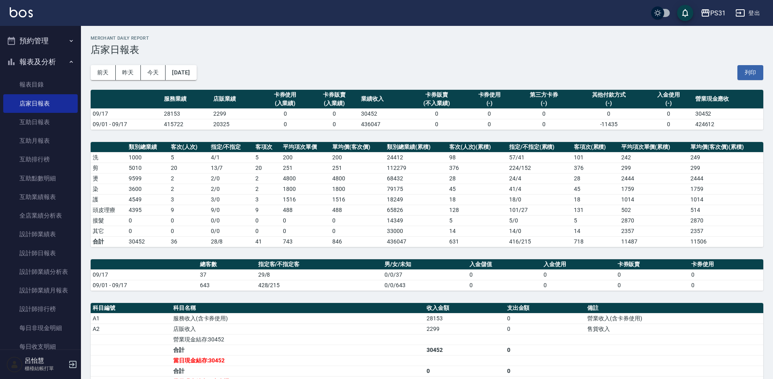 The height and width of the screenshot is (379, 773). What do you see at coordinates (675, 319) in the screenshot?
I see `td: 營業收入(含卡券使用)` at bounding box center [675, 319].